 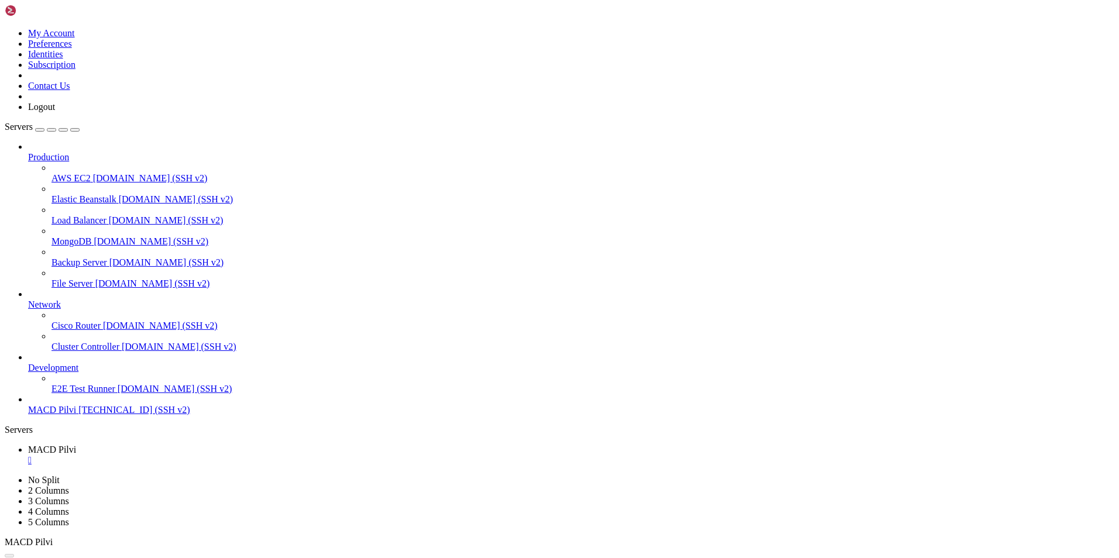 I want to click on span: Elastic Beanstalk, so click(x=84, y=199).